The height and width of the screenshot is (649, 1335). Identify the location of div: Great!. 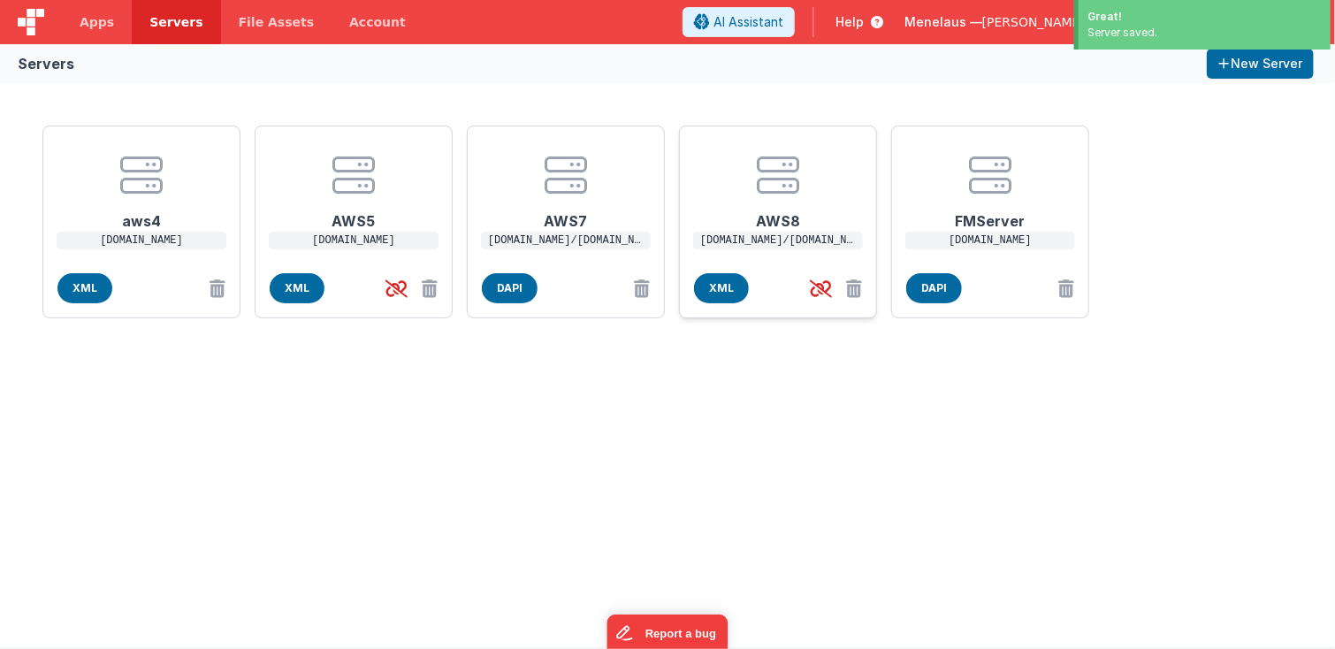
(1204, 17).